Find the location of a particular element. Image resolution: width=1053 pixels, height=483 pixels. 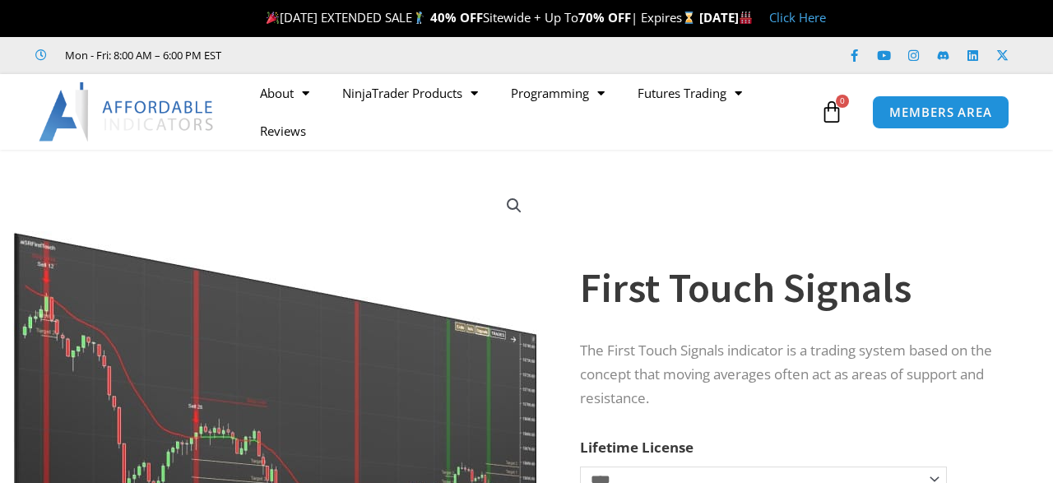

h1: First Touch Signals is located at coordinates (796, 288).